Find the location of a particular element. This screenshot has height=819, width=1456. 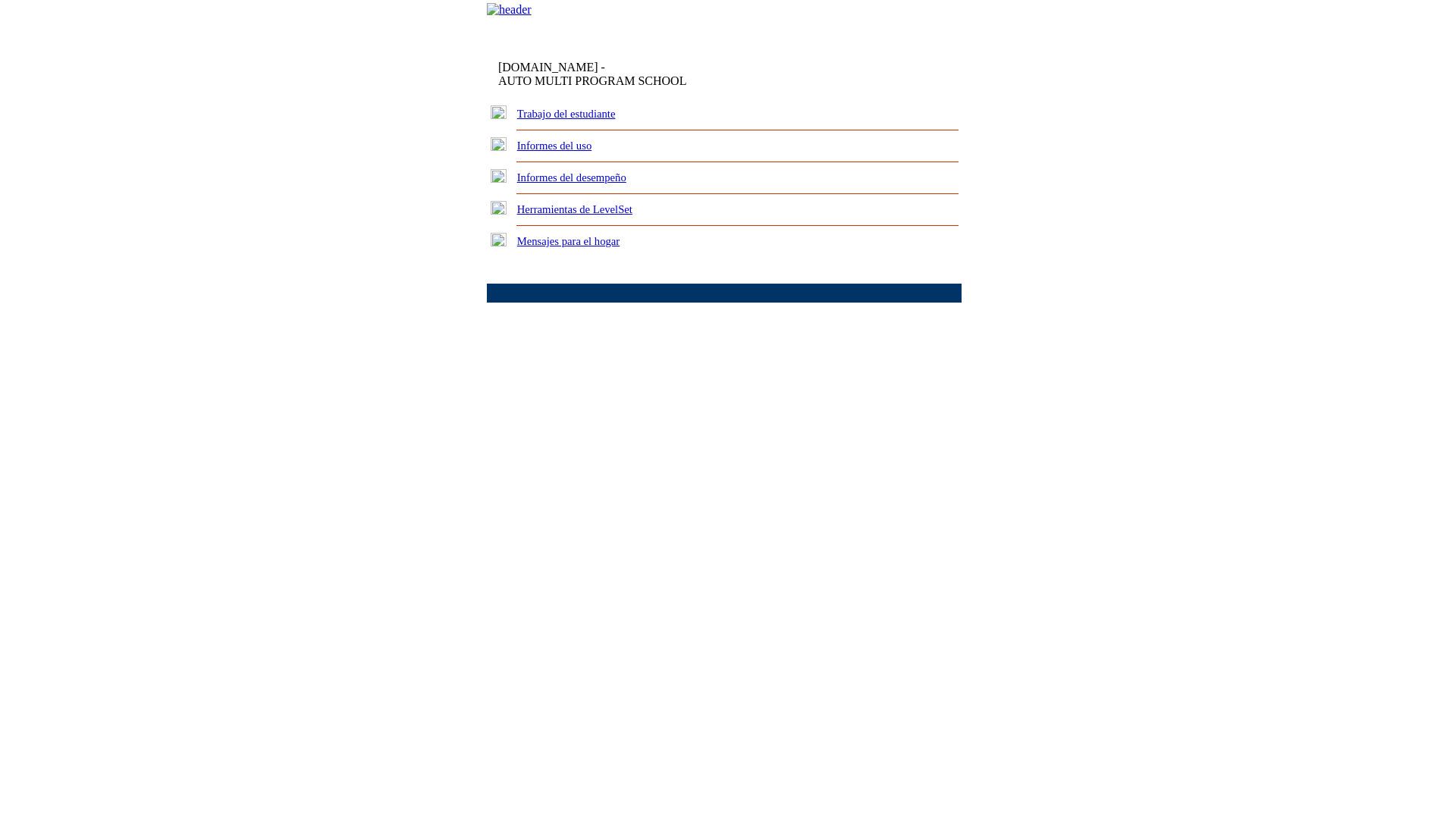

a: Informes del uso is located at coordinates (554, 146).